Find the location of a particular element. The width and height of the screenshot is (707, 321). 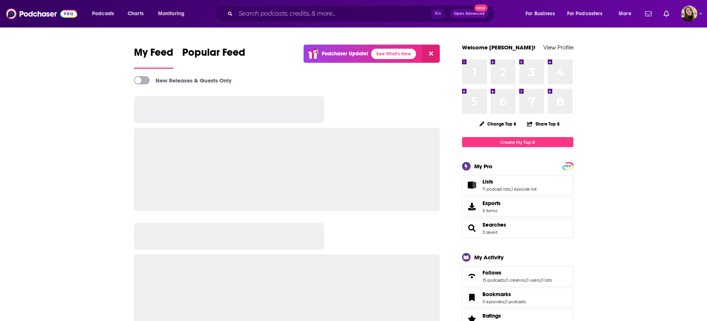

div: Search podcasts, credits, & more... is located at coordinates (362, 14).